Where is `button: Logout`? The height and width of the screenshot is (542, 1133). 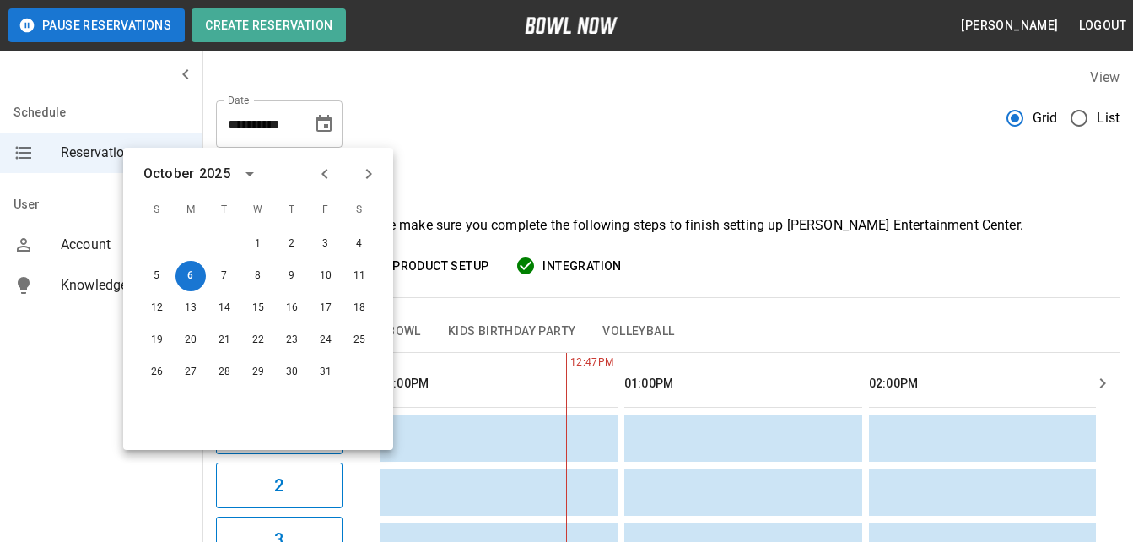
button: Logout is located at coordinates (1103, 25).